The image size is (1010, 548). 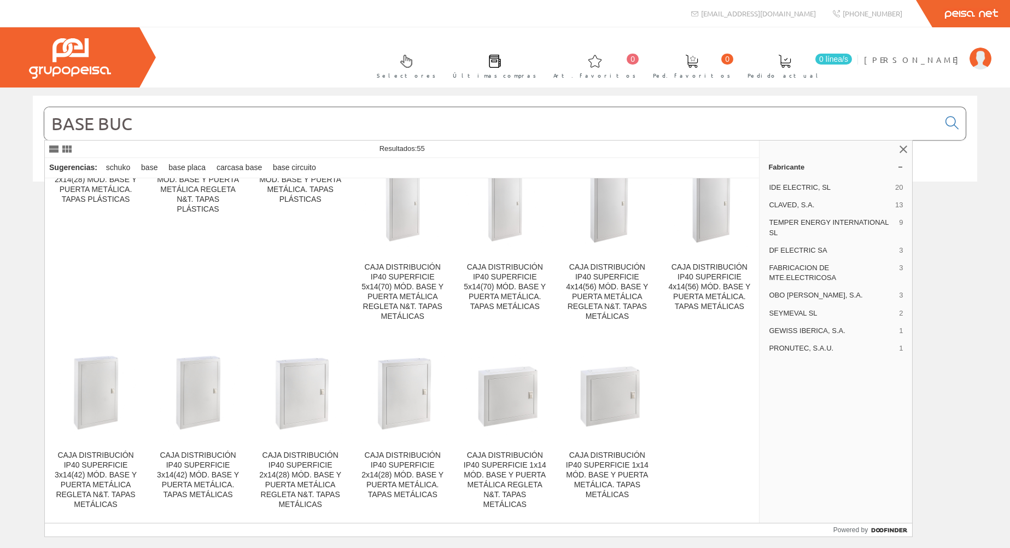 What do you see at coordinates (118, 168) in the screenshot?
I see `div: schuko` at bounding box center [118, 168].